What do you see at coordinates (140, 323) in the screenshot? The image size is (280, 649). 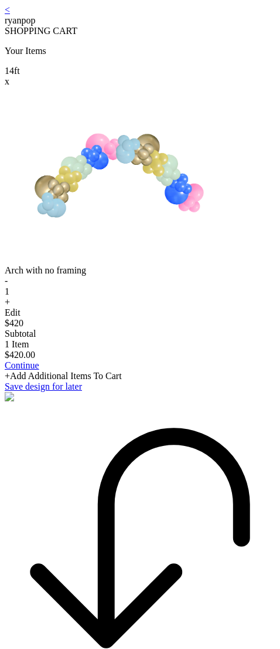 I see `div: $420` at bounding box center [140, 323].